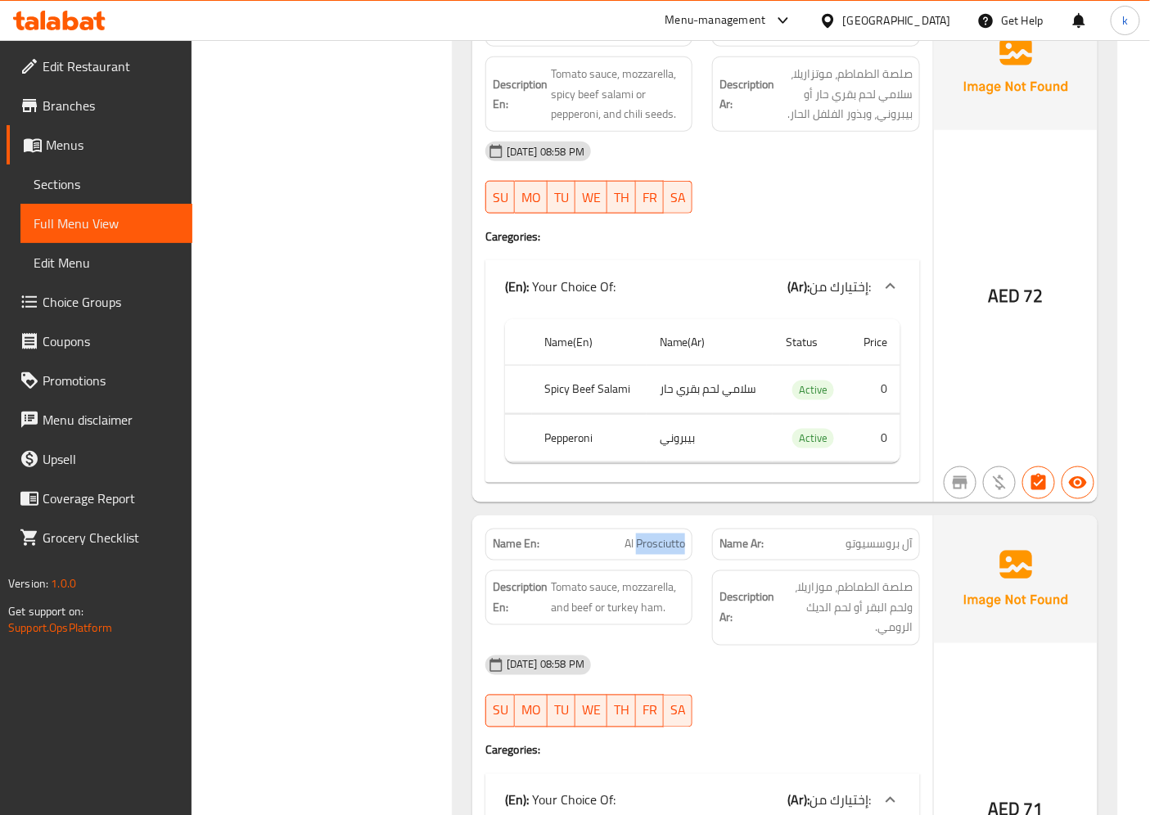  I want to click on a: Support.OpsPlatform, so click(60, 628).